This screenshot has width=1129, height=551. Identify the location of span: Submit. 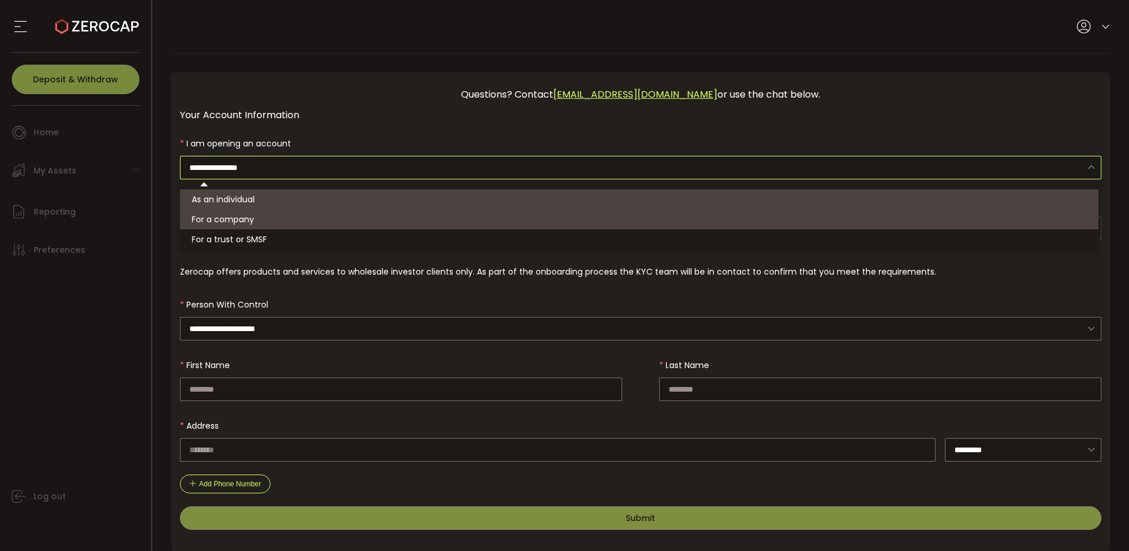
(640, 518).